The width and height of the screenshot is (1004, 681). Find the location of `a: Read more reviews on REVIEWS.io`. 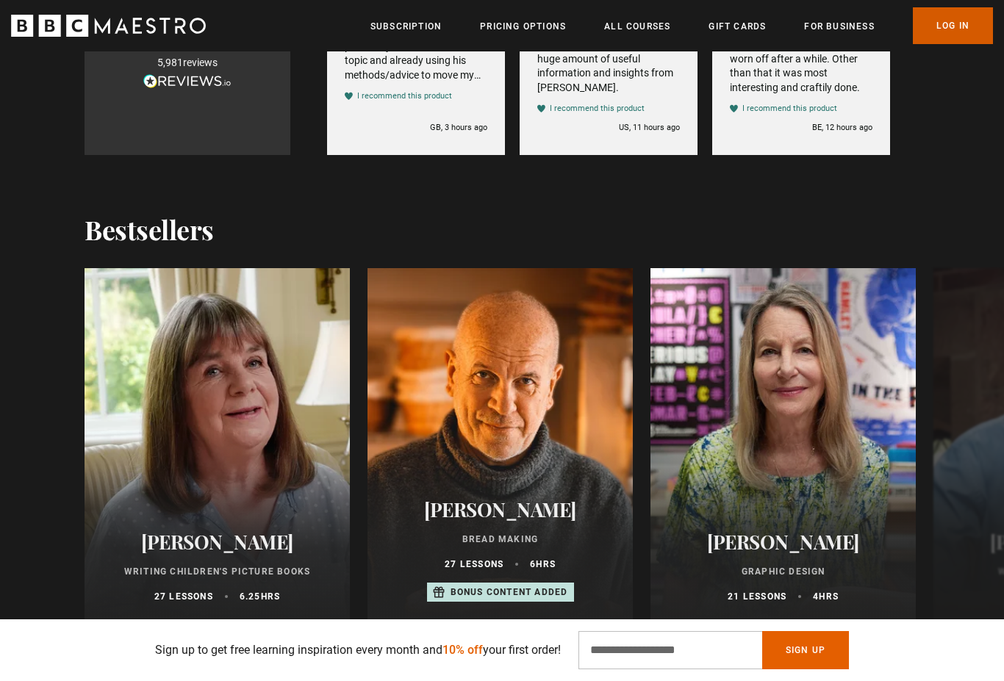

a: Read more reviews on REVIEWS.io is located at coordinates (187, 83).